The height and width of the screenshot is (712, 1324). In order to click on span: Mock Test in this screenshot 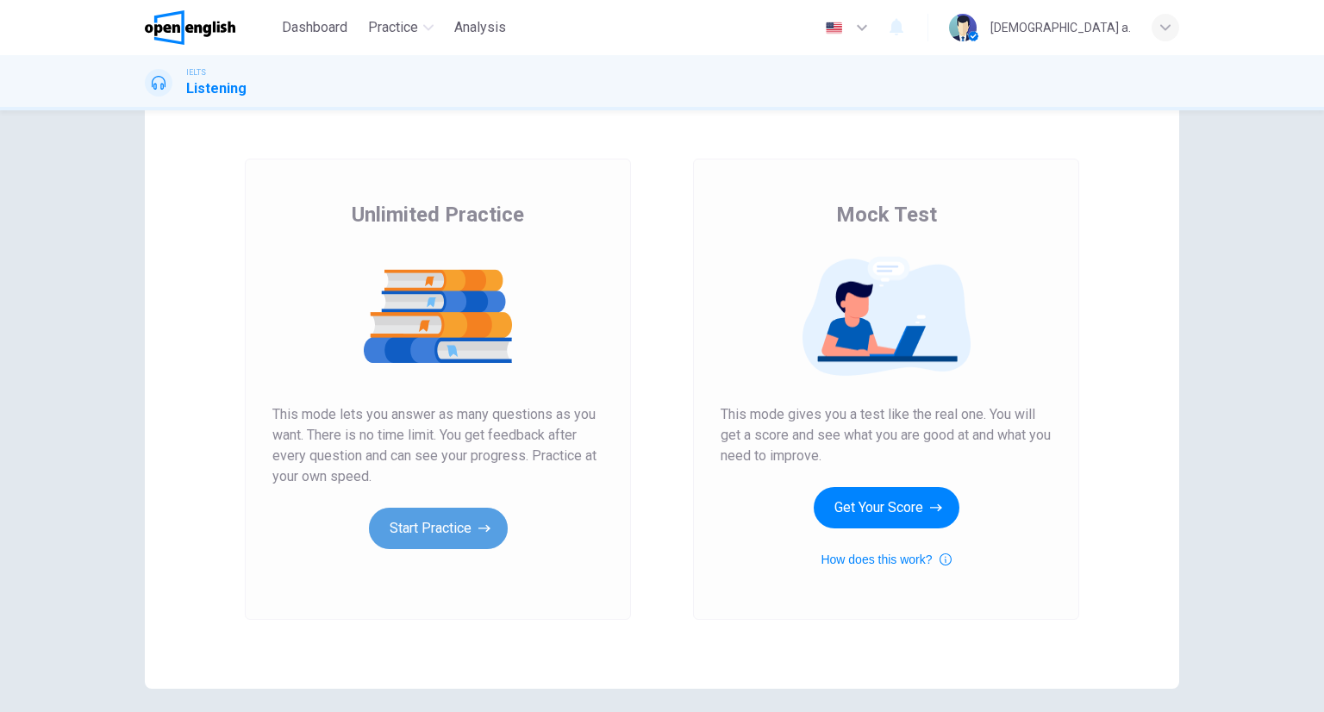, I will do `click(886, 215)`.